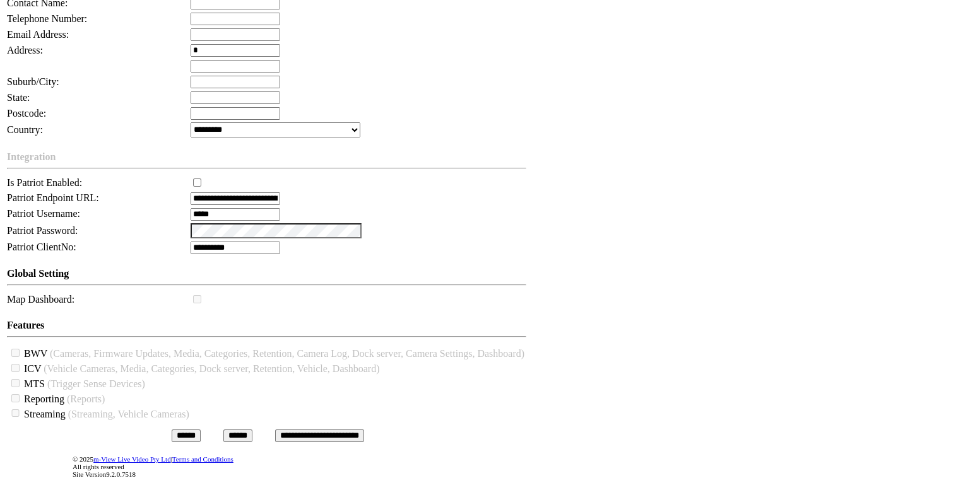 Image resolution: width=980 pixels, height=478 pixels. Describe the element at coordinates (25, 129) in the screenshot. I see `span: Country:` at that location.